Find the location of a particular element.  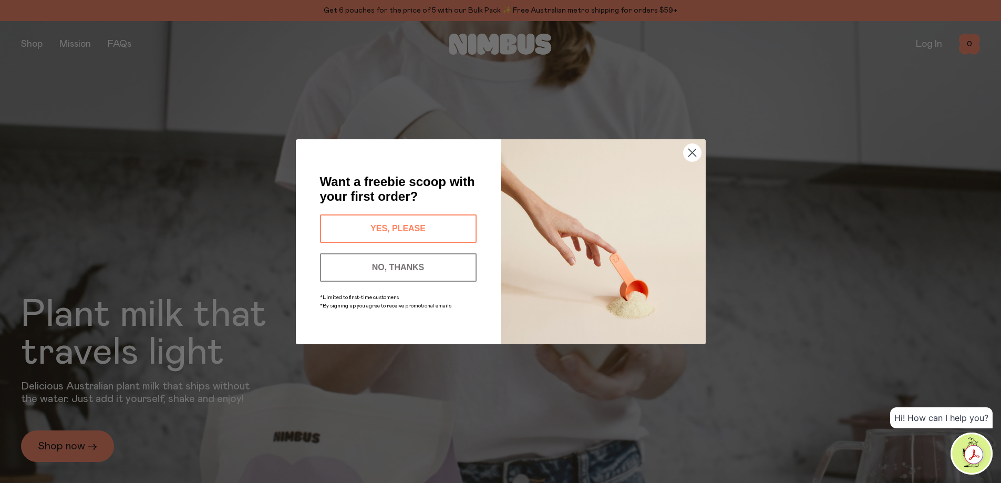

span: Want a freebie scoop with your first order? is located at coordinates (397, 189).